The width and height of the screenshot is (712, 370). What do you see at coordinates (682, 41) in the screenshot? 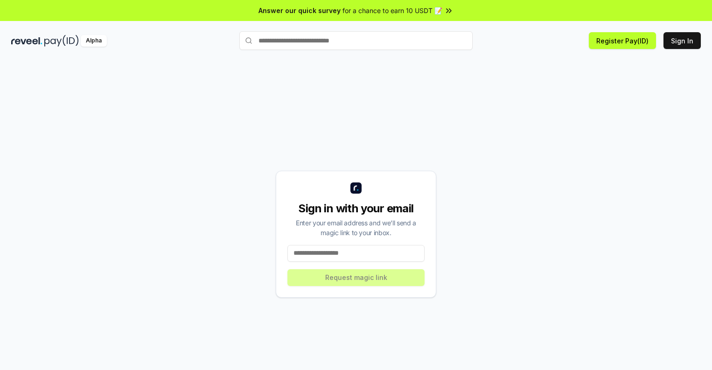
I see `button: Sign In` at bounding box center [682, 41].